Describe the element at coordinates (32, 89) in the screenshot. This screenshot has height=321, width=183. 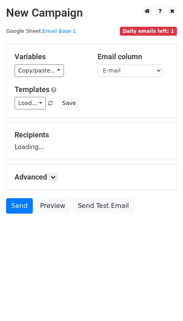
I see `a: Templates` at that location.